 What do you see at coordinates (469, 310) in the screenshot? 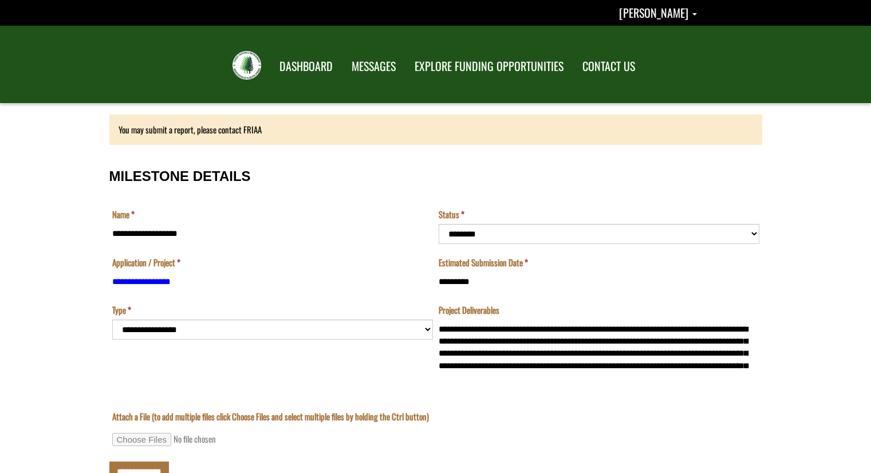
I see `label: Project Deliverables` at bounding box center [469, 310].